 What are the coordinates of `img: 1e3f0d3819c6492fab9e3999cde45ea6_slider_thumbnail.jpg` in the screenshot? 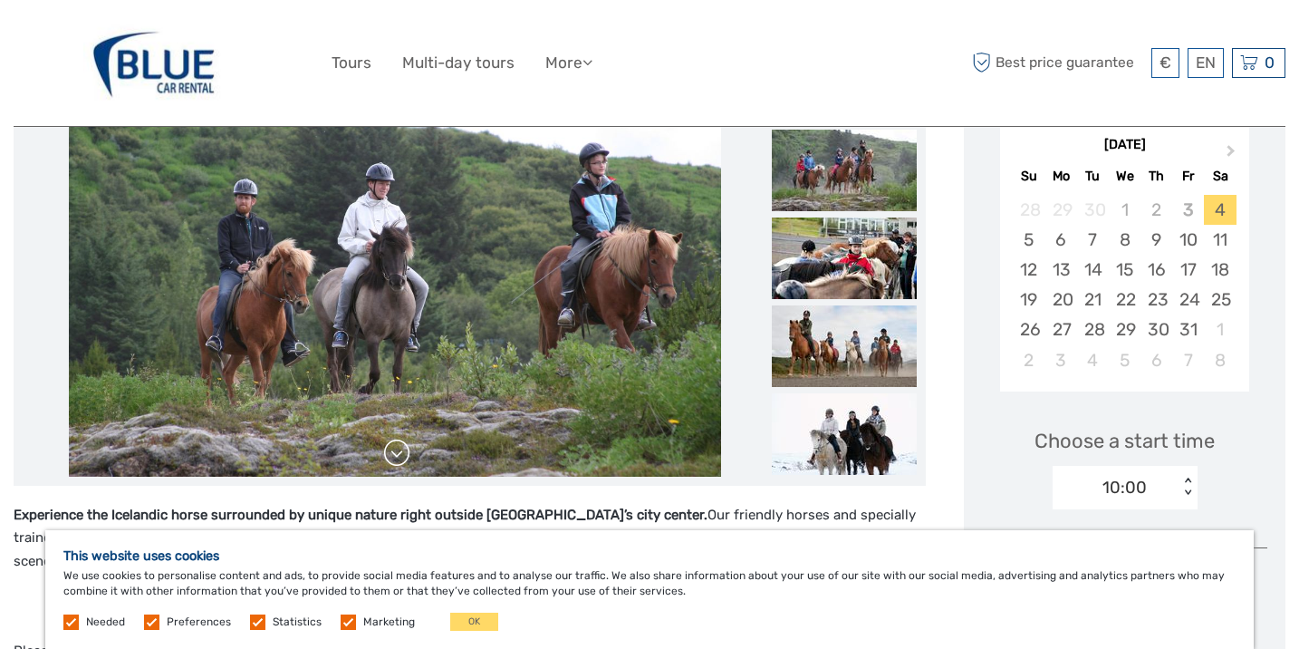 It's located at (844, 170).